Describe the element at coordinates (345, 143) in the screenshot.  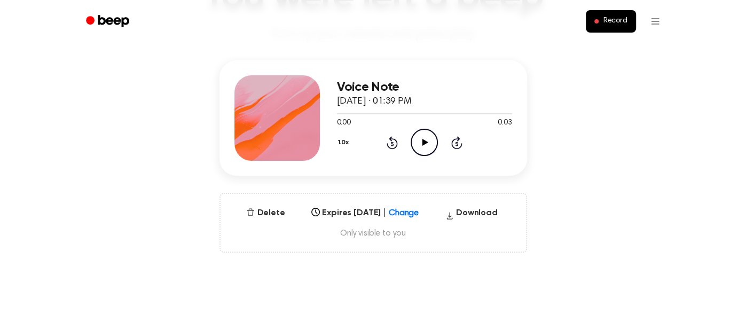
I see `button: 1.0x` at that location.